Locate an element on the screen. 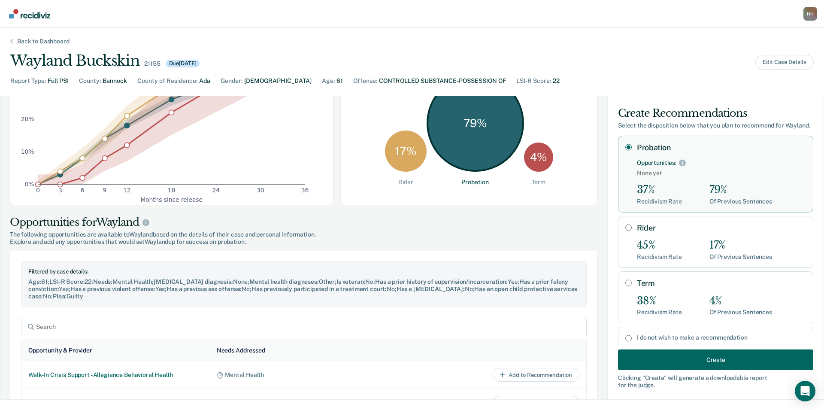  span: Age : is located at coordinates (35, 281).